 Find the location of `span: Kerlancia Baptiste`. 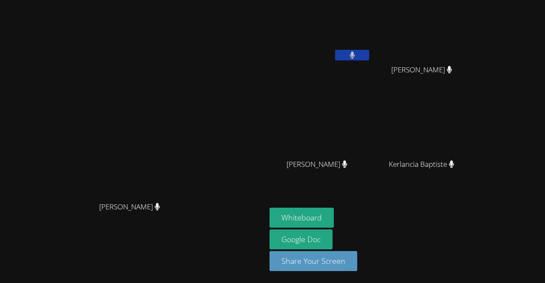

span: Kerlancia Baptiste is located at coordinates (421, 164).